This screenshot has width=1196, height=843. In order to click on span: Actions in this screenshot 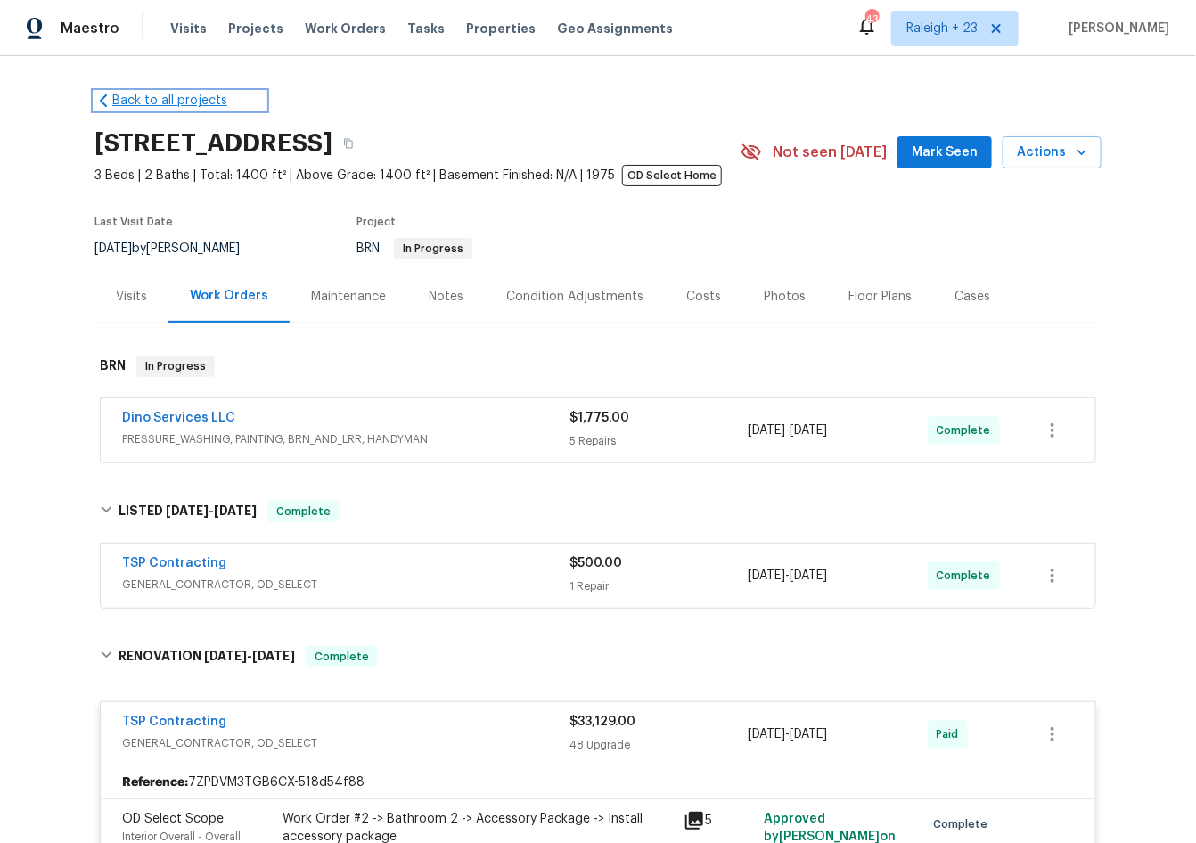, I will do `click(1051, 152)`.